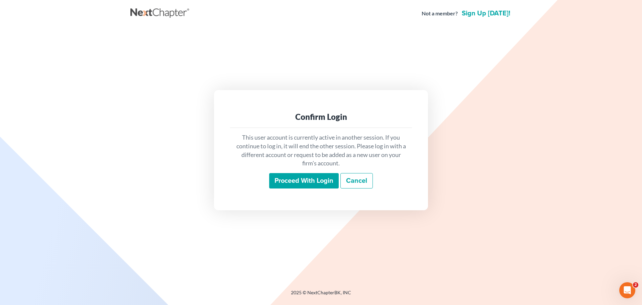 The width and height of the screenshot is (642, 305). I want to click on span: 2, so click(636, 285).